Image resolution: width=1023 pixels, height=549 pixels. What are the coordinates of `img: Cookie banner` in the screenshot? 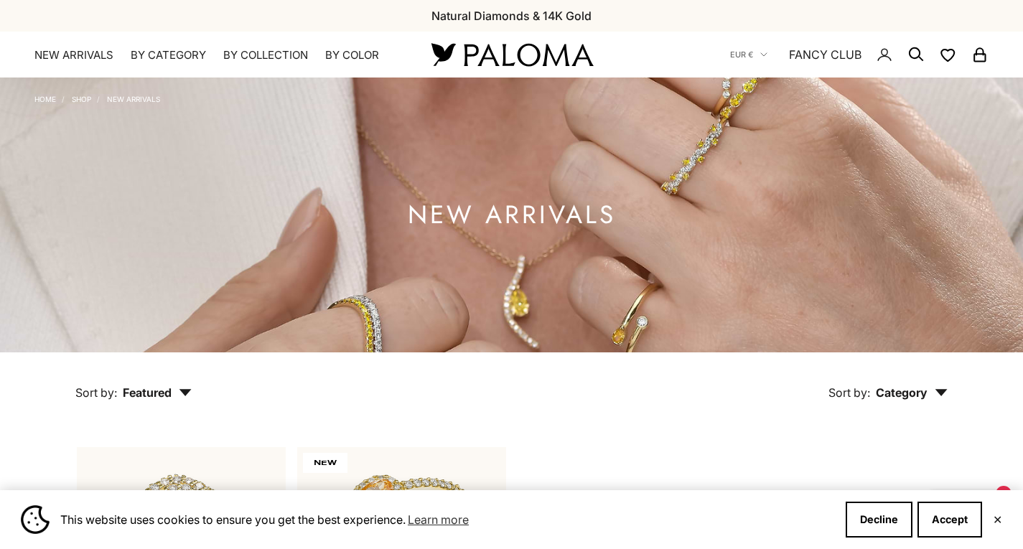 It's located at (35, 520).